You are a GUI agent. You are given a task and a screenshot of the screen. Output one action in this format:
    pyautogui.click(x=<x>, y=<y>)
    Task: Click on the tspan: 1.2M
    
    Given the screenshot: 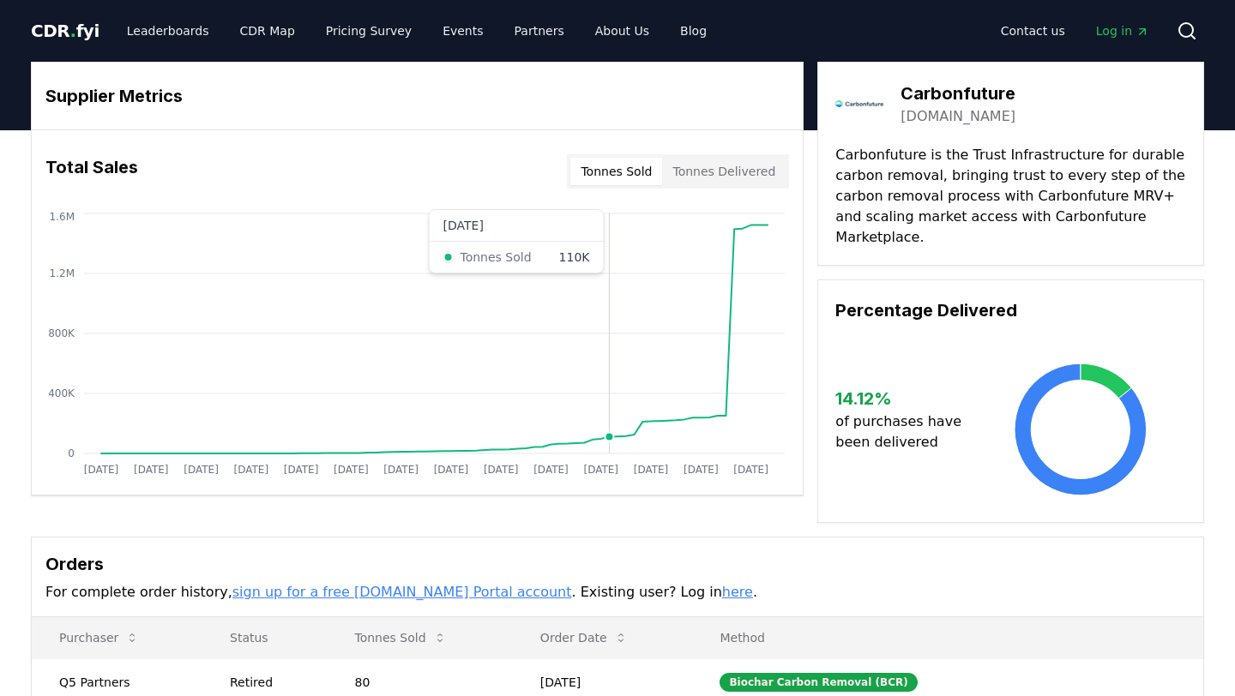 What is the action you would take?
    pyautogui.click(x=62, y=274)
    